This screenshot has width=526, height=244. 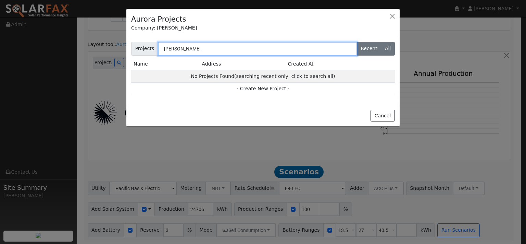 I want to click on h4: Aurora Projects, so click(x=159, y=19).